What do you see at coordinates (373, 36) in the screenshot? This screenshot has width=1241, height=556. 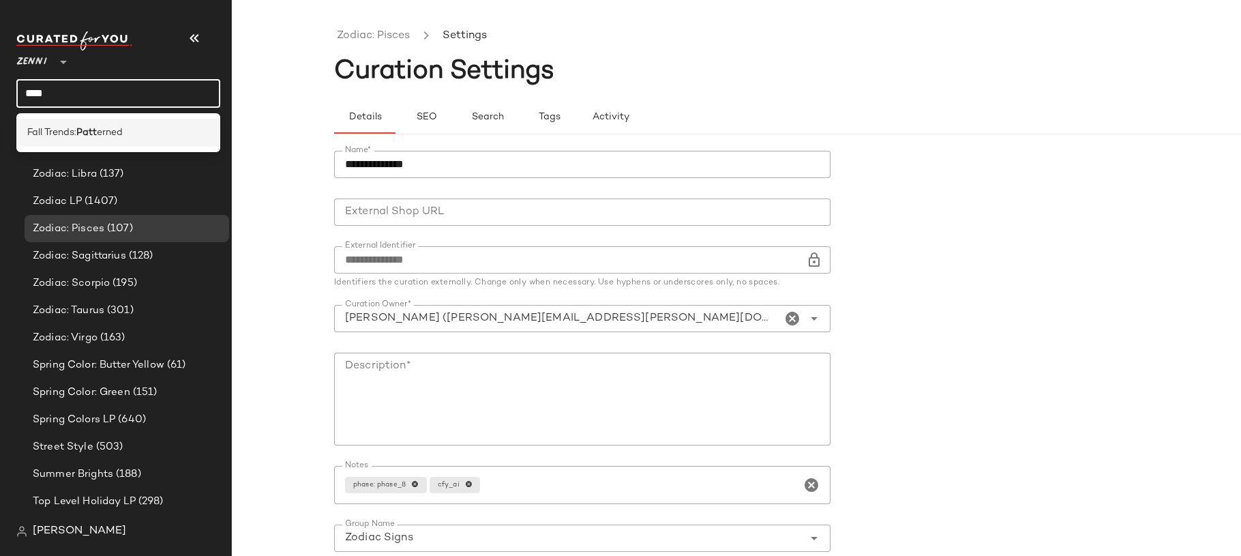 I see `a: Zodiac: Pisces` at bounding box center [373, 36].